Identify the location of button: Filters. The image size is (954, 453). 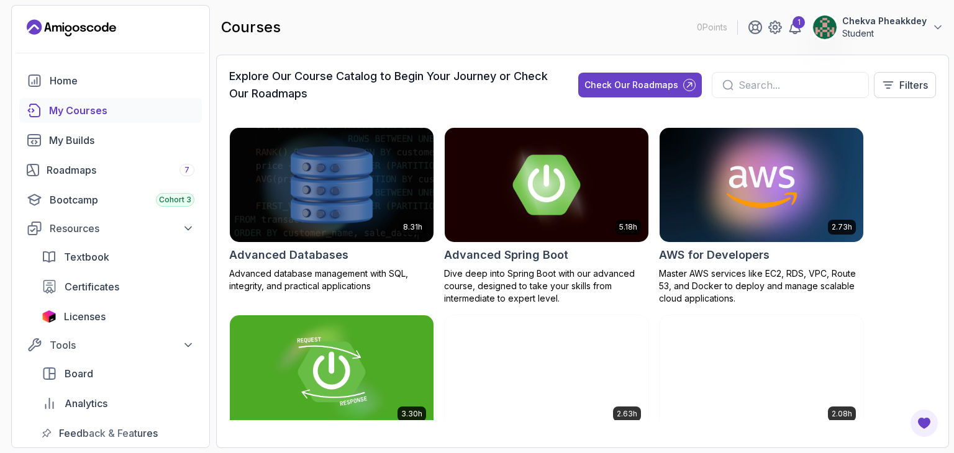
(905, 85).